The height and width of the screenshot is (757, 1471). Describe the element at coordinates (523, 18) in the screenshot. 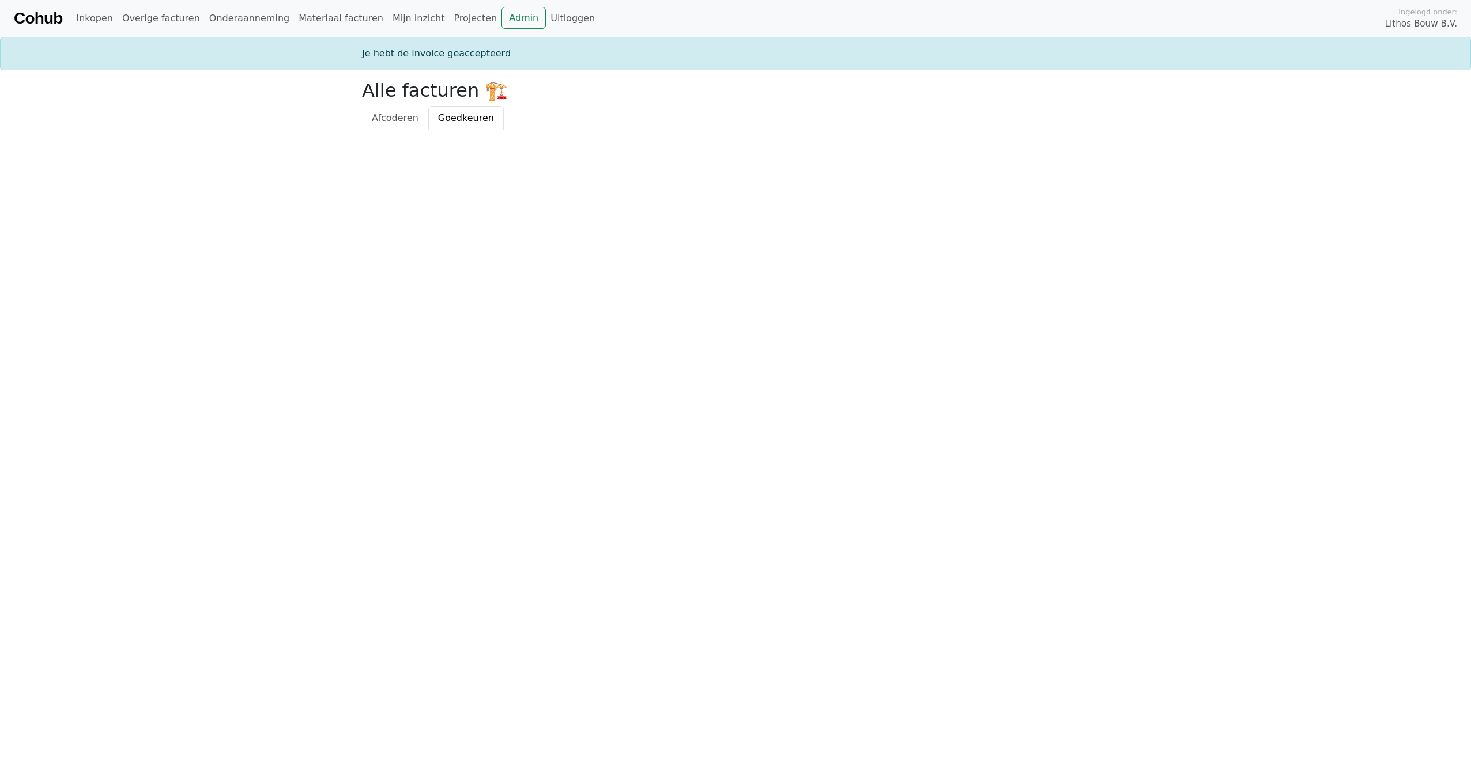

I see `a: Admin` at that location.